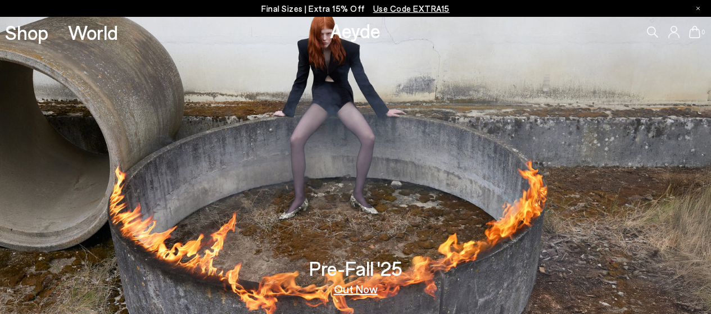  Describe the element at coordinates (411, 8) in the screenshot. I see `span: Navigate to /collections/ss25-final-sizes` at that location.